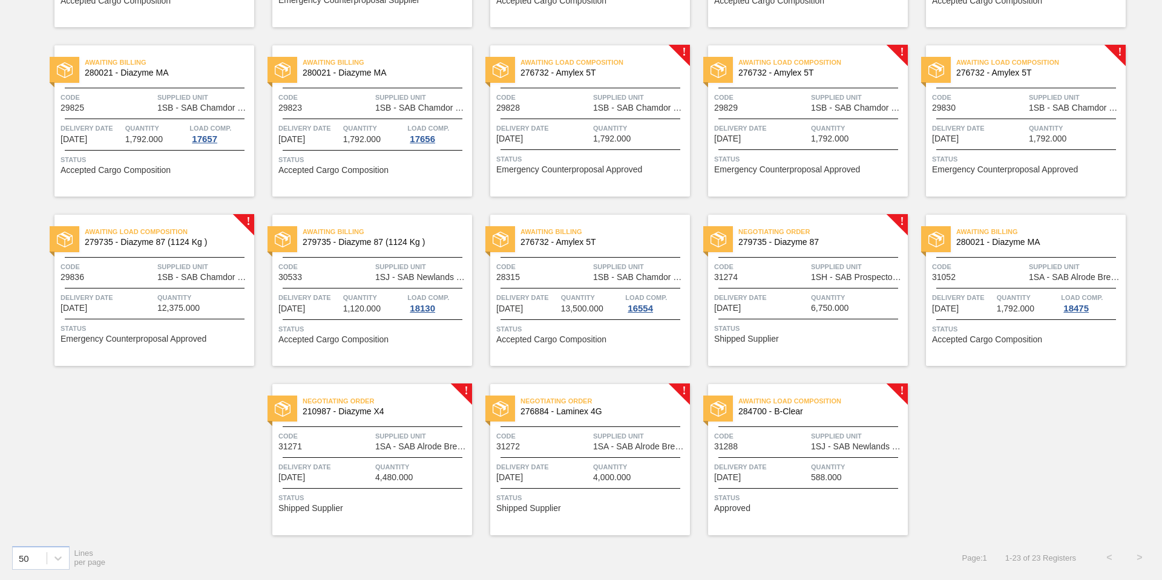  What do you see at coordinates (220, 133) in the screenshot?
I see `a: Load Comp.17657` at bounding box center [220, 133].